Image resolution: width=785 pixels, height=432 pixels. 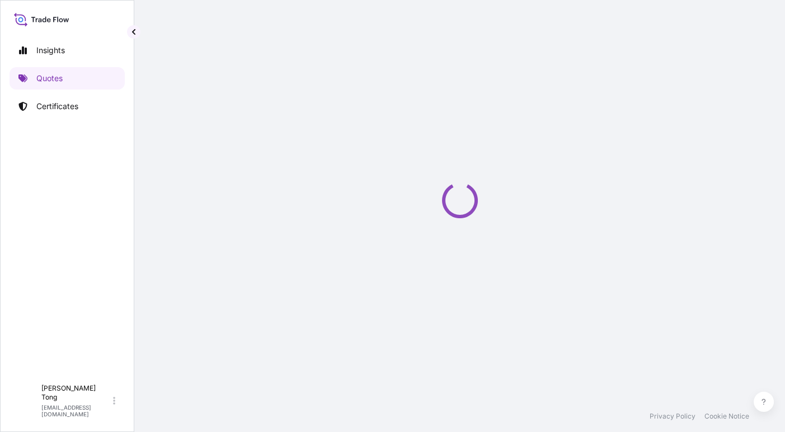 I want to click on p: Certificates, so click(x=57, y=106).